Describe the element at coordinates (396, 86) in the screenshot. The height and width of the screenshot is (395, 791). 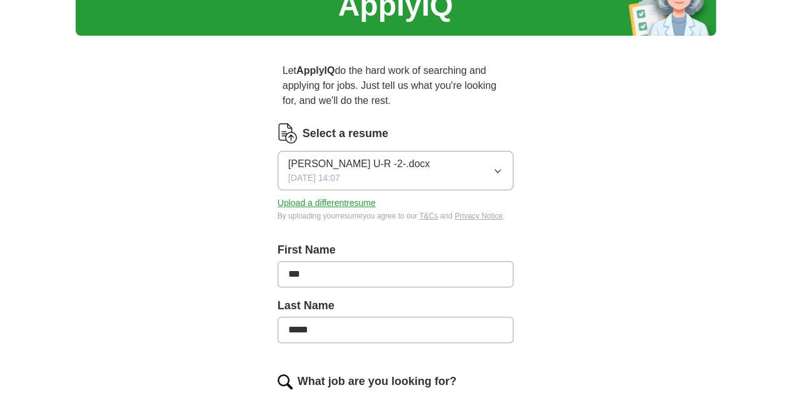
I see `p: Let do the hard work of searching and applying for jobs. Just tell us what you're looking for, an...` at that location.